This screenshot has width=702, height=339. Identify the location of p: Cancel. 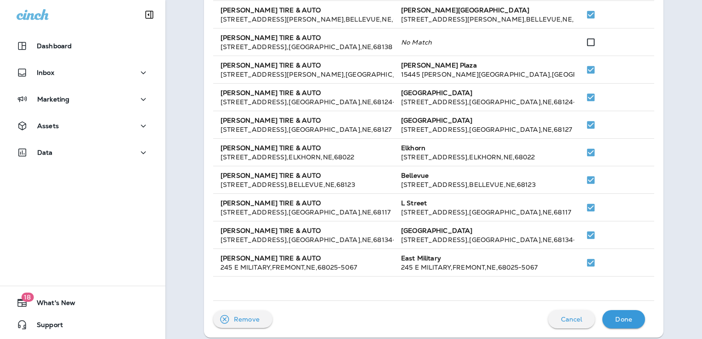
(571, 319).